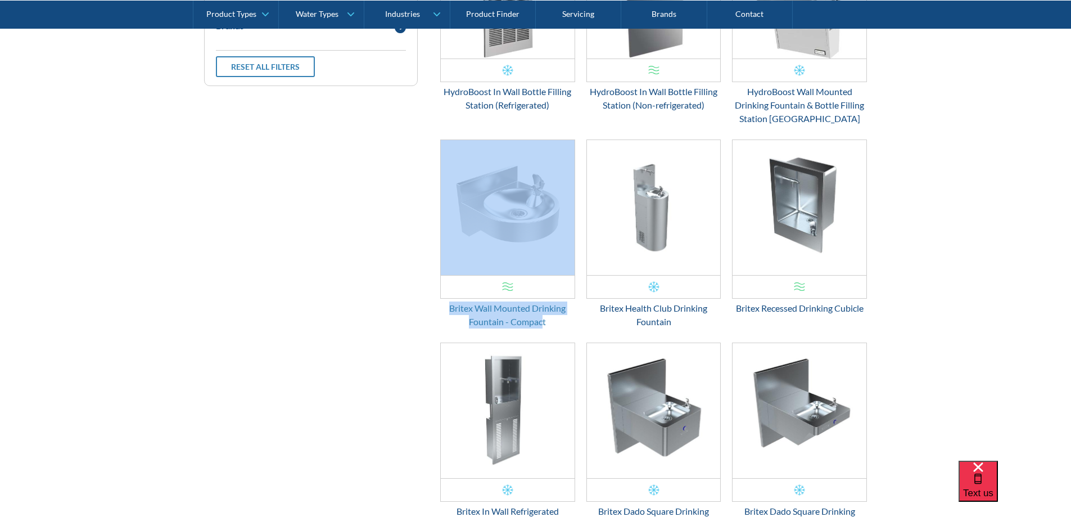 This screenshot has height=517, width=1071. What do you see at coordinates (508, 234) in the screenshot?
I see `a: Britex Wall Mounted Drinking Fountain - Compact Britex Wall Mounted Drinking Fountain - Compact` at bounding box center [508, 234].